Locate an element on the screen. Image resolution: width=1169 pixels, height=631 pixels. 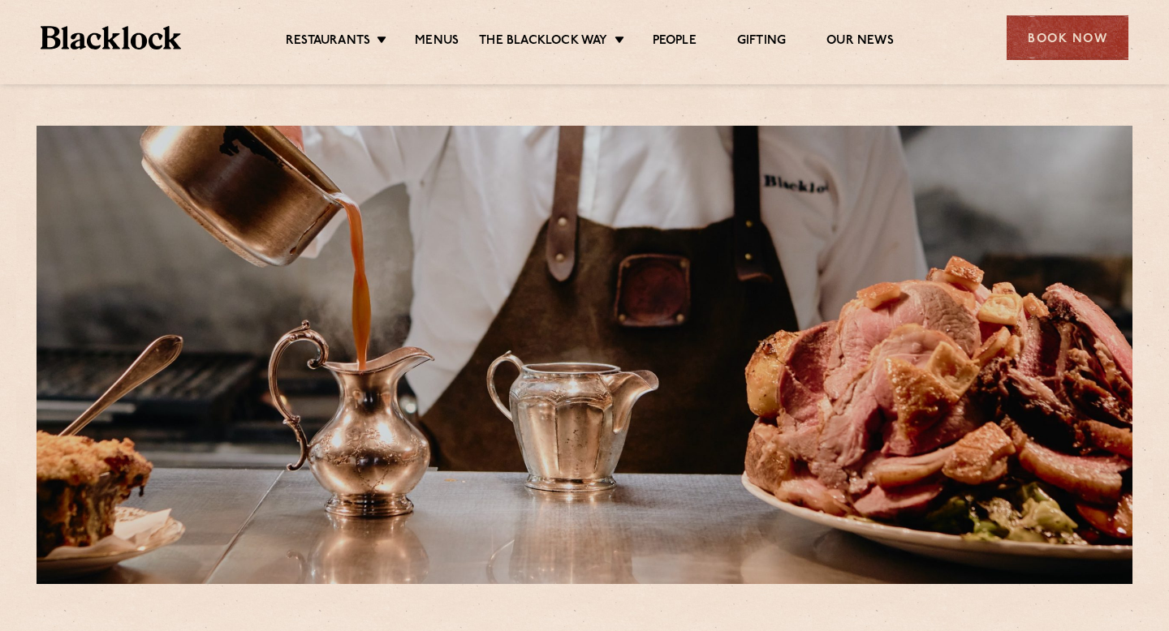
a: The Blacklock Way is located at coordinates (543, 42).